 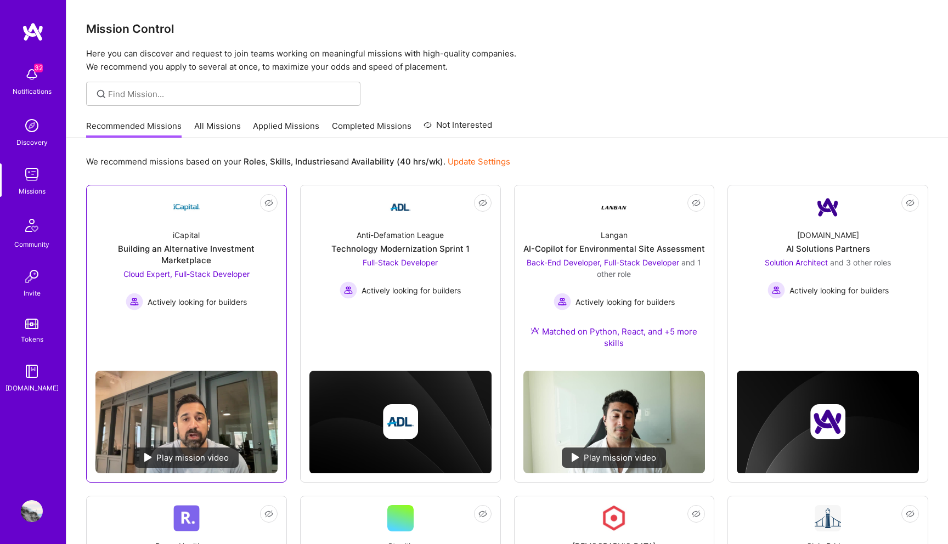 I want to click on div: Matched on Python, React, and +5 more skills, so click(x=614, y=337).